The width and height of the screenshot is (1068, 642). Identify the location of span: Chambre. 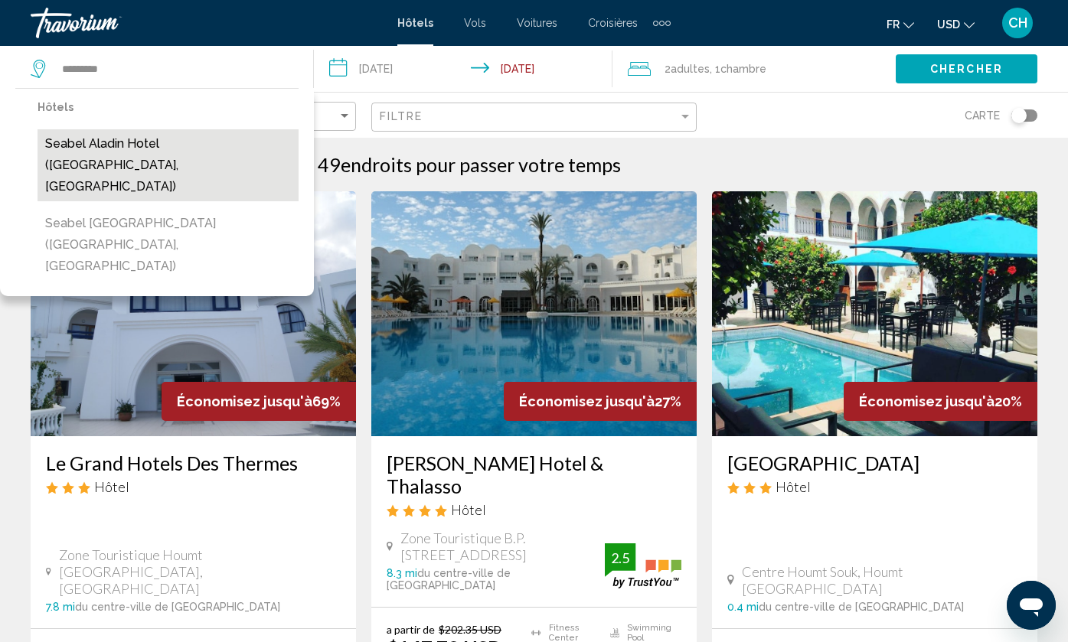
(743, 69).